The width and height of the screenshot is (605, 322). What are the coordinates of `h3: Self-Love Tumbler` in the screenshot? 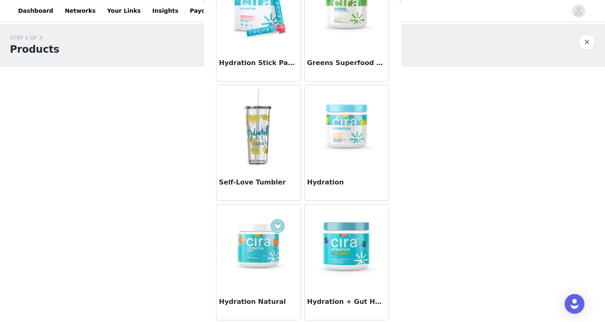 It's located at (258, 182).